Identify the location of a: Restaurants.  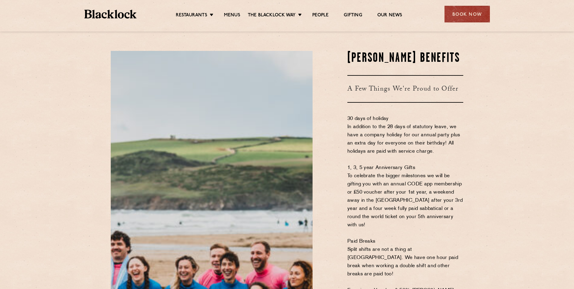
(191, 16).